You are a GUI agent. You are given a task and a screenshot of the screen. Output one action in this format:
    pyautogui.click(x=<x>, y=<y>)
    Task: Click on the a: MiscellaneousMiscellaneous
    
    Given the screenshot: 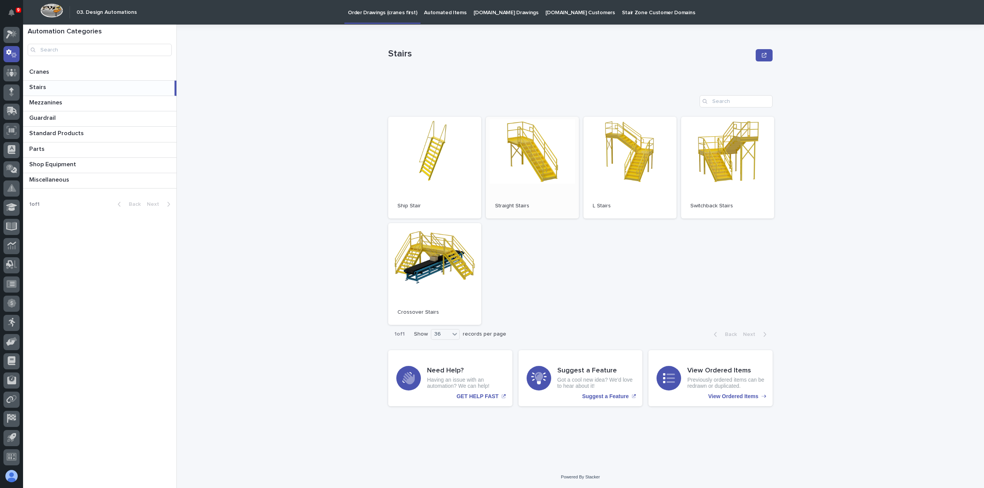 What is the action you would take?
    pyautogui.click(x=100, y=181)
    